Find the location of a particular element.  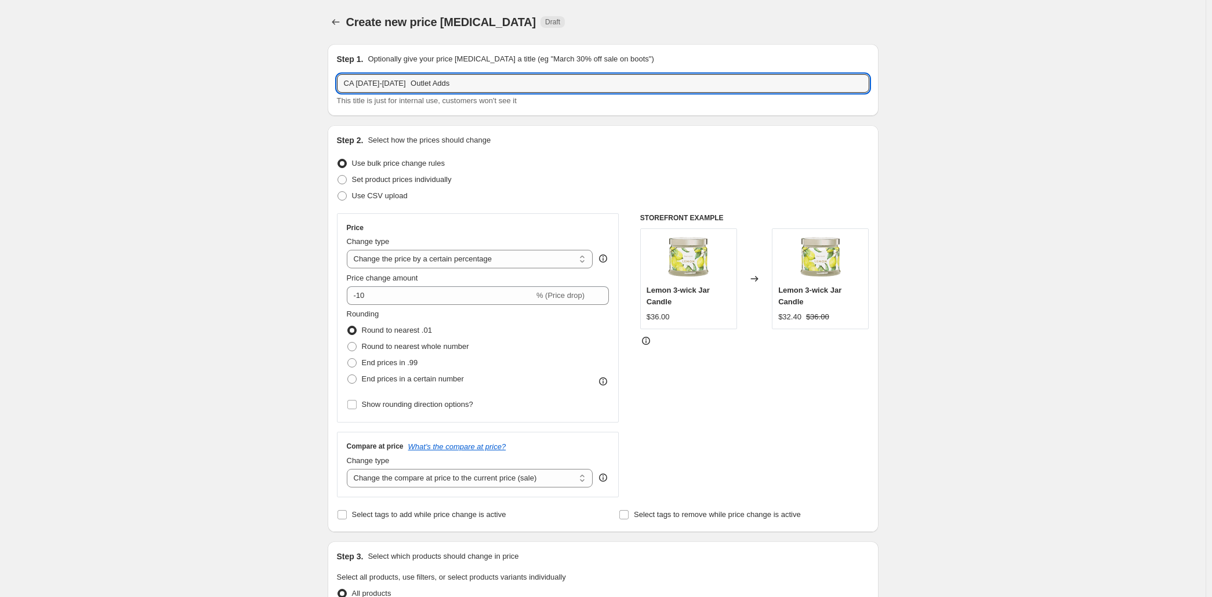

h2: Step 2. is located at coordinates (350, 140).